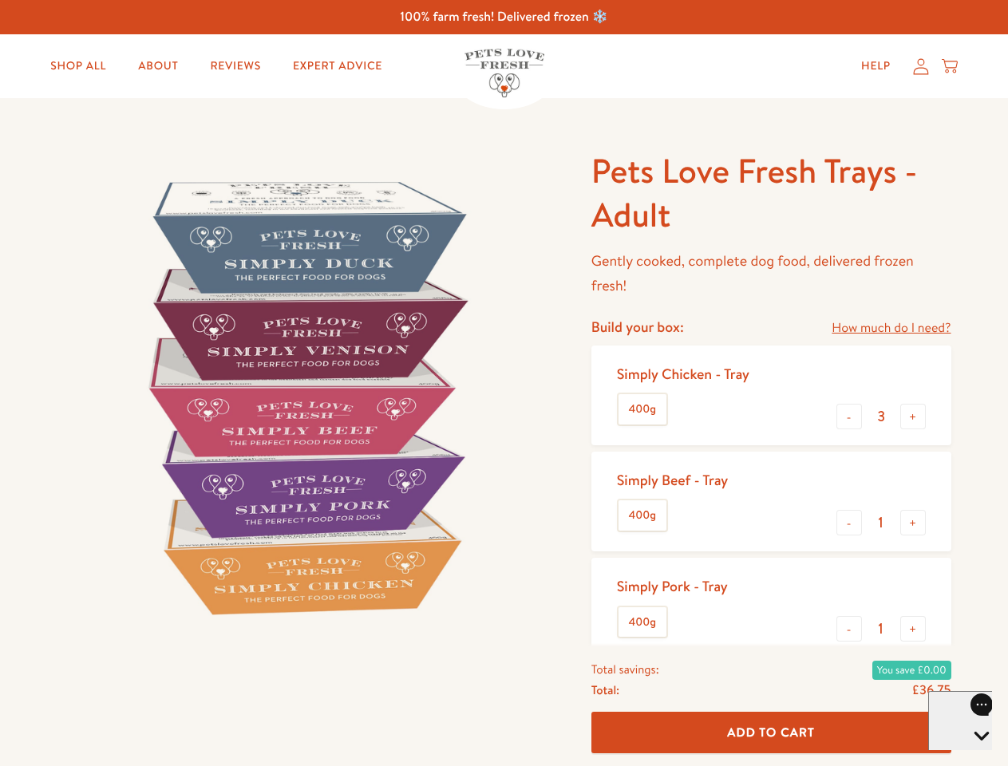 This screenshot has width=1008, height=766. What do you see at coordinates (78, 66) in the screenshot?
I see `a: Shop All` at bounding box center [78, 66].